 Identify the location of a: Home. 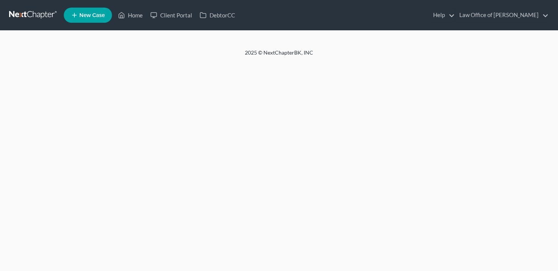
(130, 15).